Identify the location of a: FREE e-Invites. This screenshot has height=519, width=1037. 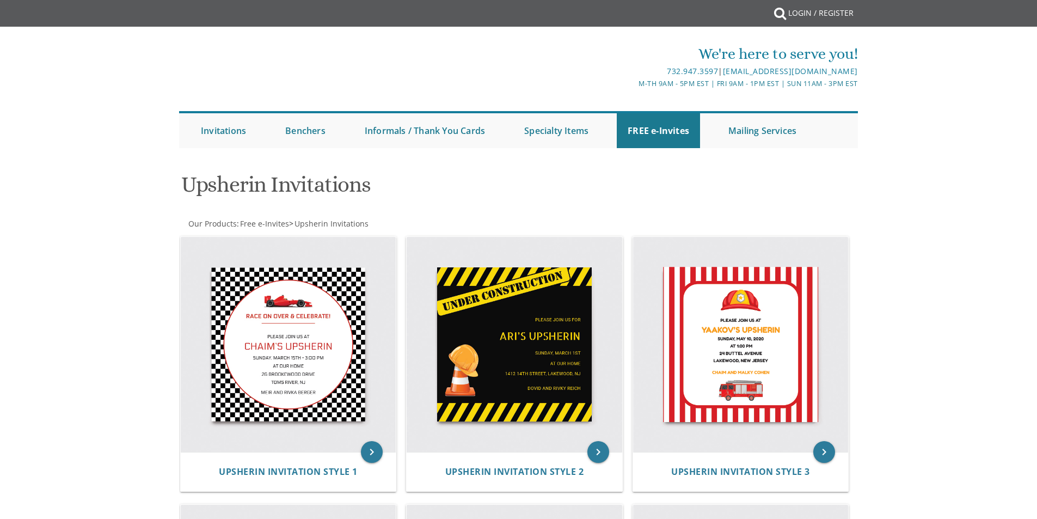
(658, 131).